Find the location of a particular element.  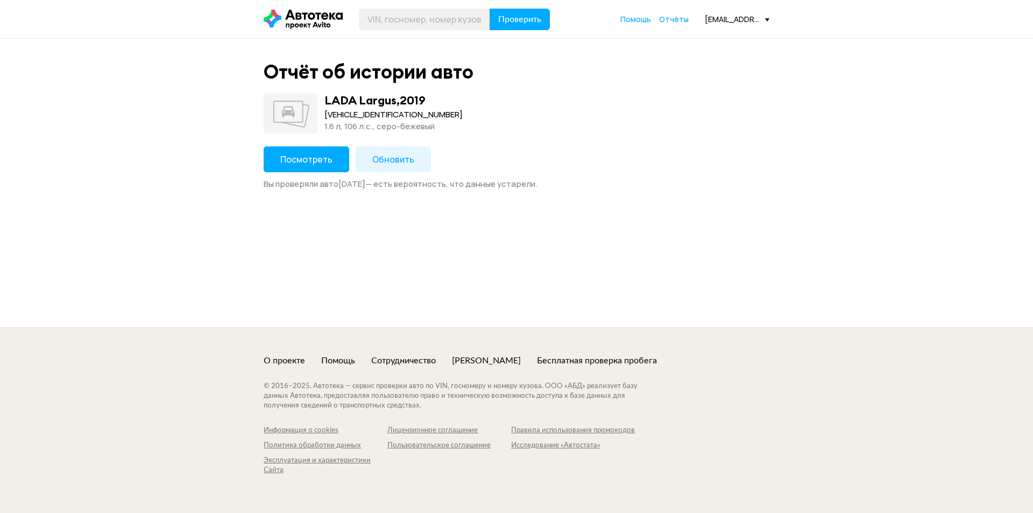

div: О проекте is located at coordinates (284, 360).